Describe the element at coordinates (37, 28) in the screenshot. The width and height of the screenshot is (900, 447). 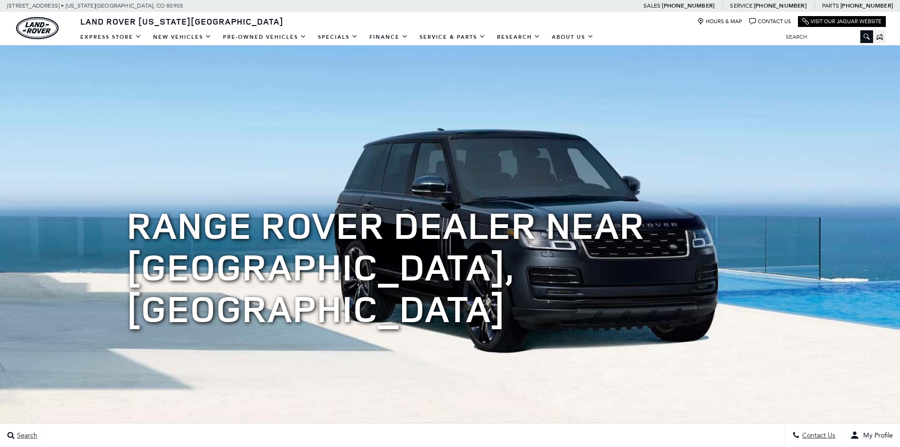
I see `a: land-rover` at that location.